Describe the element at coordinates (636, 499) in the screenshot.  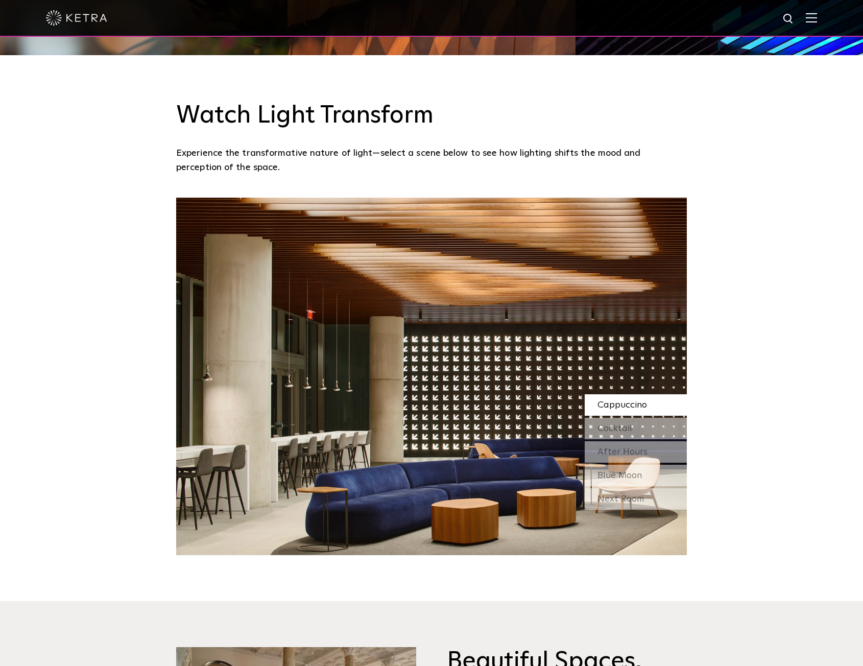
I see `div: Next Room` at that location.